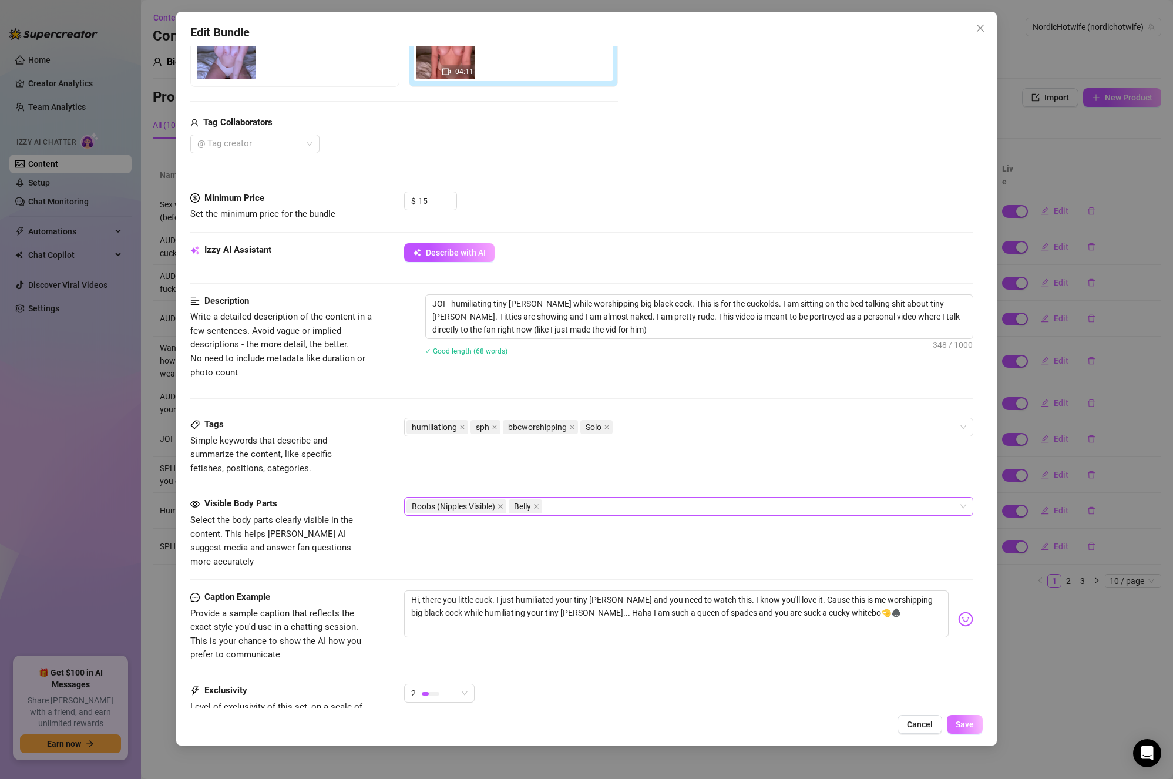 The width and height of the screenshot is (1173, 779). What do you see at coordinates (964, 724) in the screenshot?
I see `button: Save` at bounding box center [964, 724].